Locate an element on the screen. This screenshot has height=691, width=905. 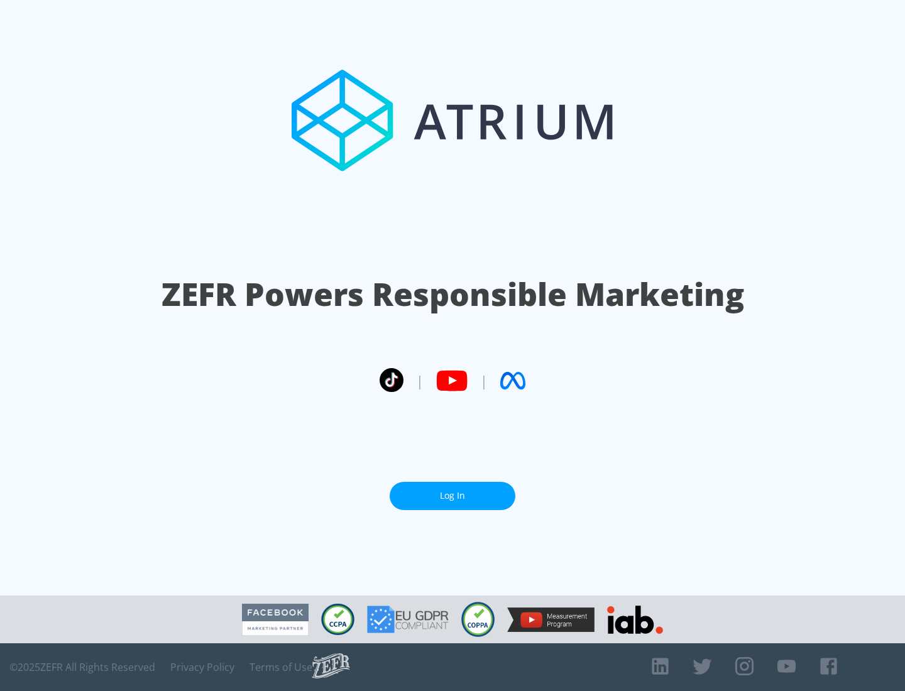
a: Terms of Use is located at coordinates (281, 668).